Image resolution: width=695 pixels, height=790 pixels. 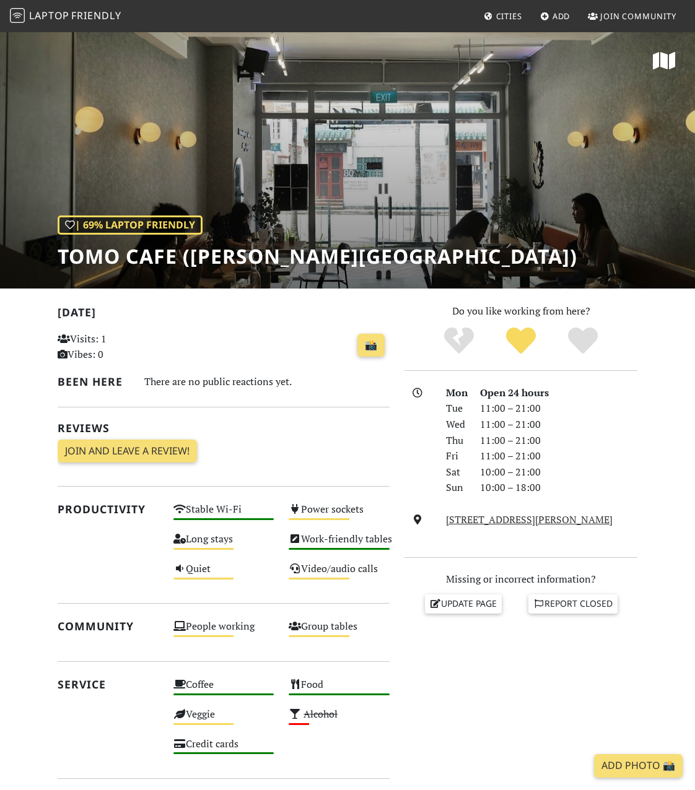 What do you see at coordinates (96, 15) in the screenshot?
I see `span: Friendly` at bounding box center [96, 15].